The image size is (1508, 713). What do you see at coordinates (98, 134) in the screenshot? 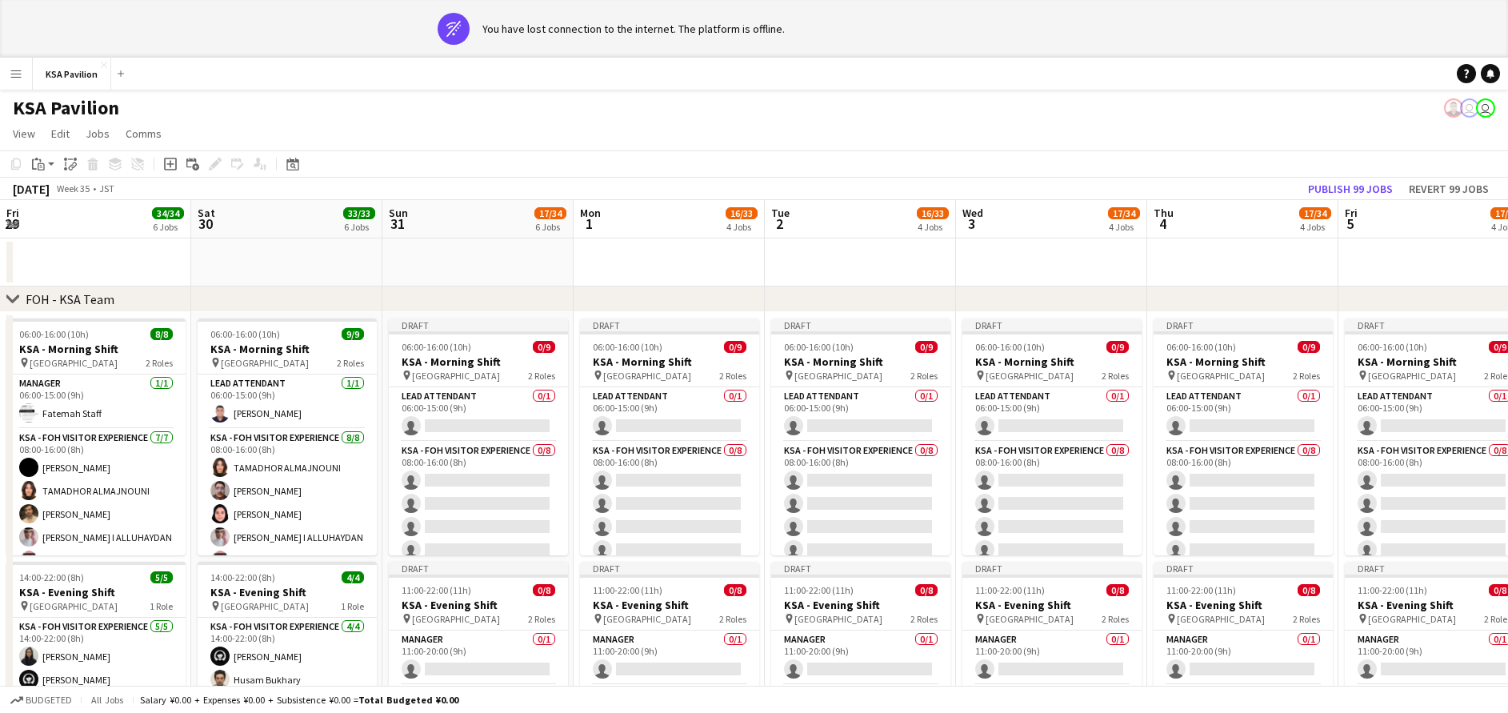
I see `span: Jobs` at bounding box center [98, 134].